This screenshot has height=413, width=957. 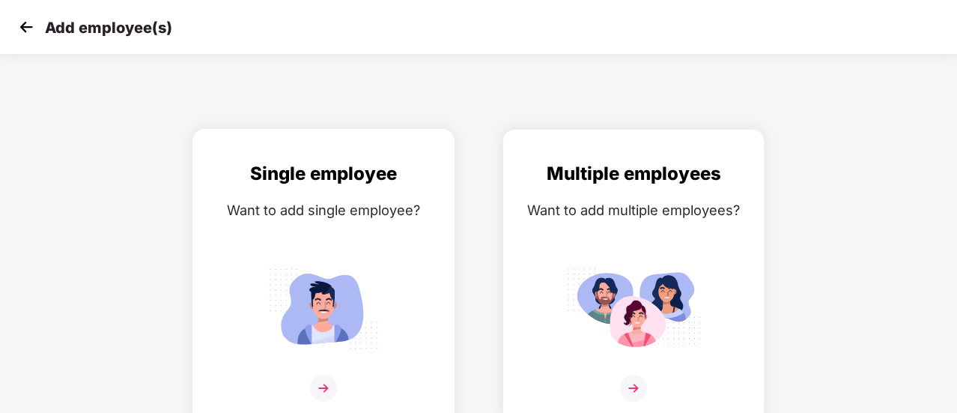 I want to click on img: svg+xml;base64,PHN2ZyB4bWxucz0iaHR0cDovL3d3dy53My5vcmcvMjAwMC9zdmciIGlkPSJNdWx0aXBsZV9lbXBsb3llZS..., so click(x=634, y=308).